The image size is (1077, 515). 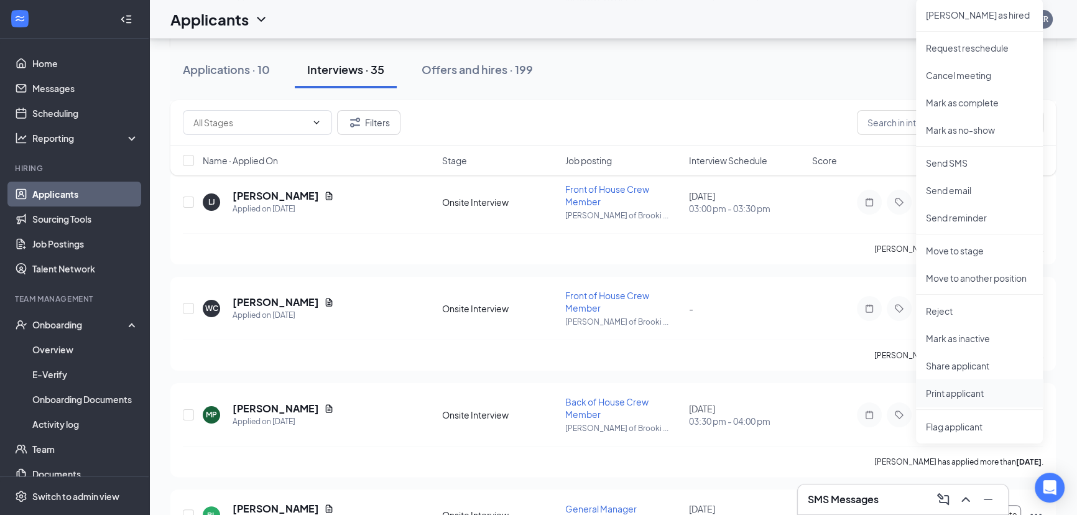 I want to click on div: Offers and hires · 199, so click(x=477, y=69).